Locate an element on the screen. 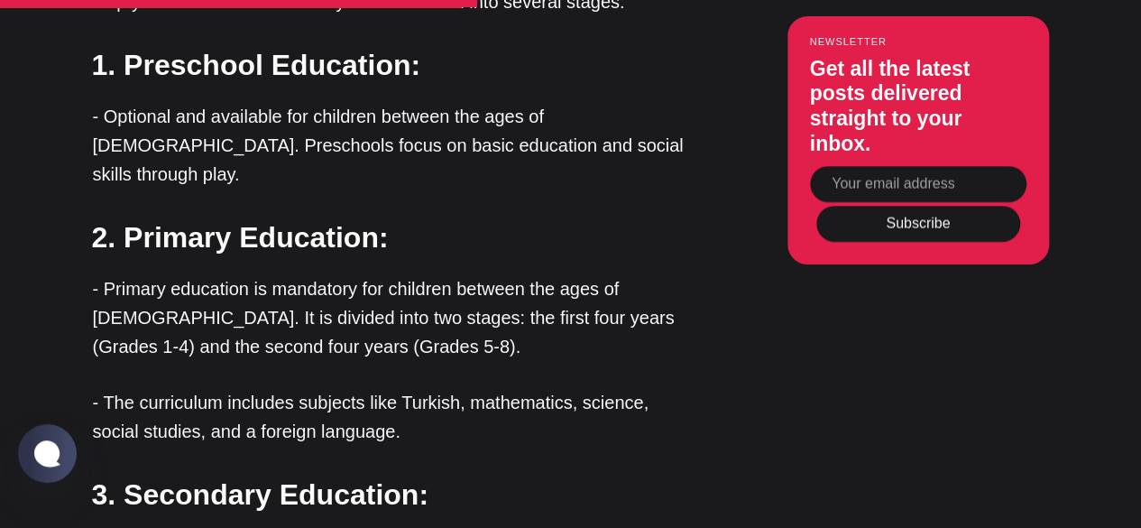 The image size is (1141, 528). p: - The curriculum includes subjects like Turkish, mathematics, science, social studies, and a fore... is located at coordinates (395, 417).